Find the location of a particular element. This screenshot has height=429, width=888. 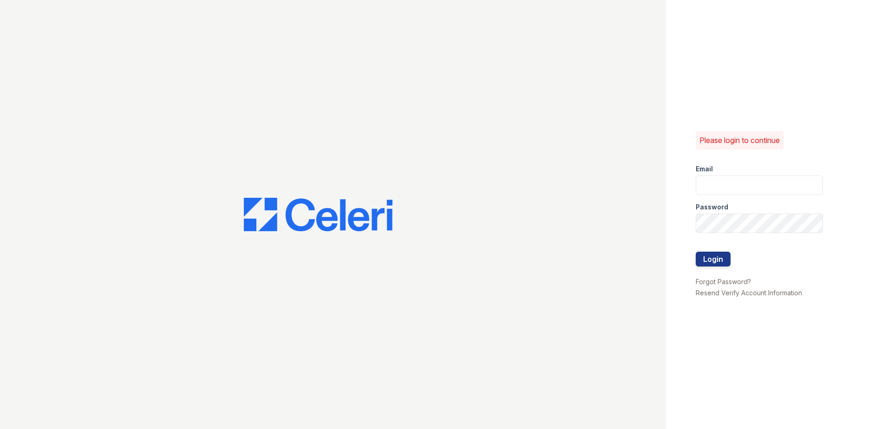

a: Forgot Password? is located at coordinates (723, 281).